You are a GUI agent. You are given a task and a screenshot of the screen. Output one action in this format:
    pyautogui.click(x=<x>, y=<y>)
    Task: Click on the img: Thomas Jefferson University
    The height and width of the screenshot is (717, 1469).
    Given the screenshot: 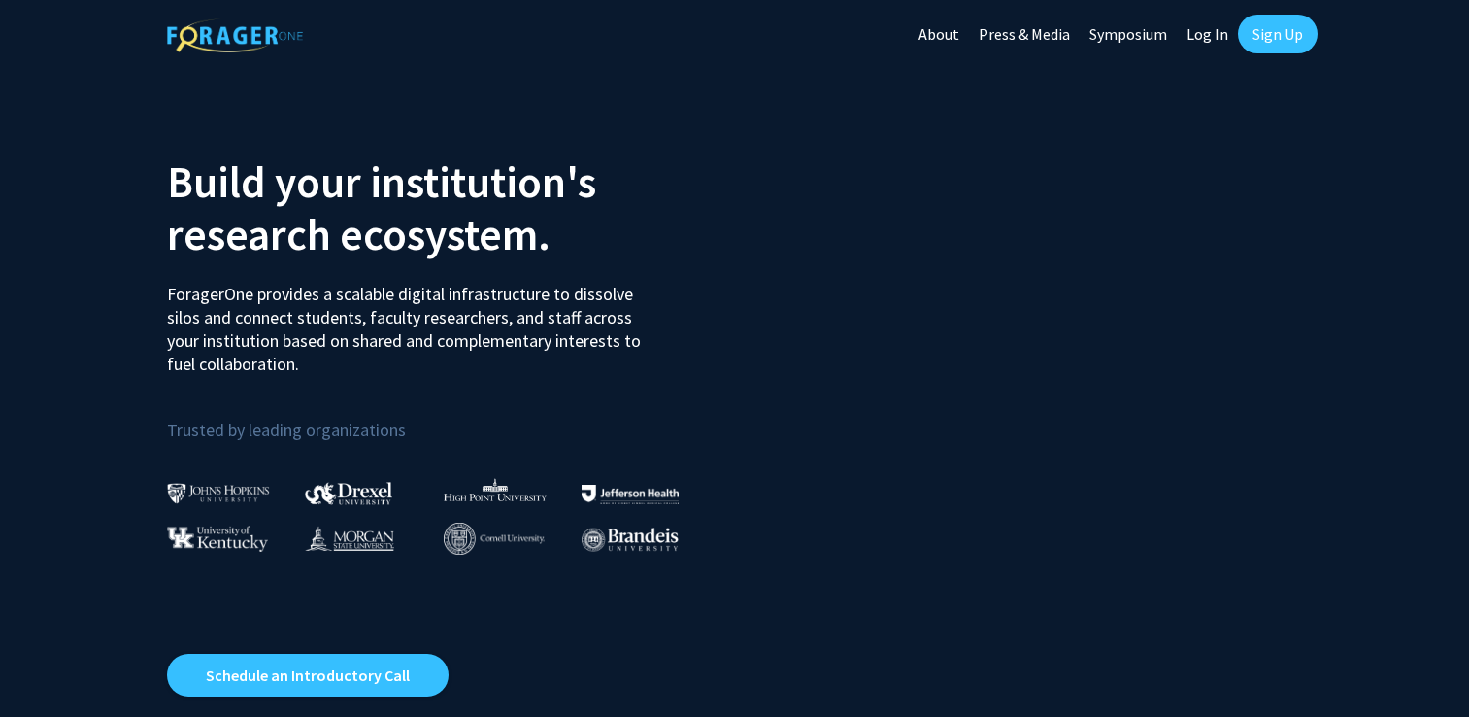 What is the action you would take?
    pyautogui.click(x=630, y=493)
    